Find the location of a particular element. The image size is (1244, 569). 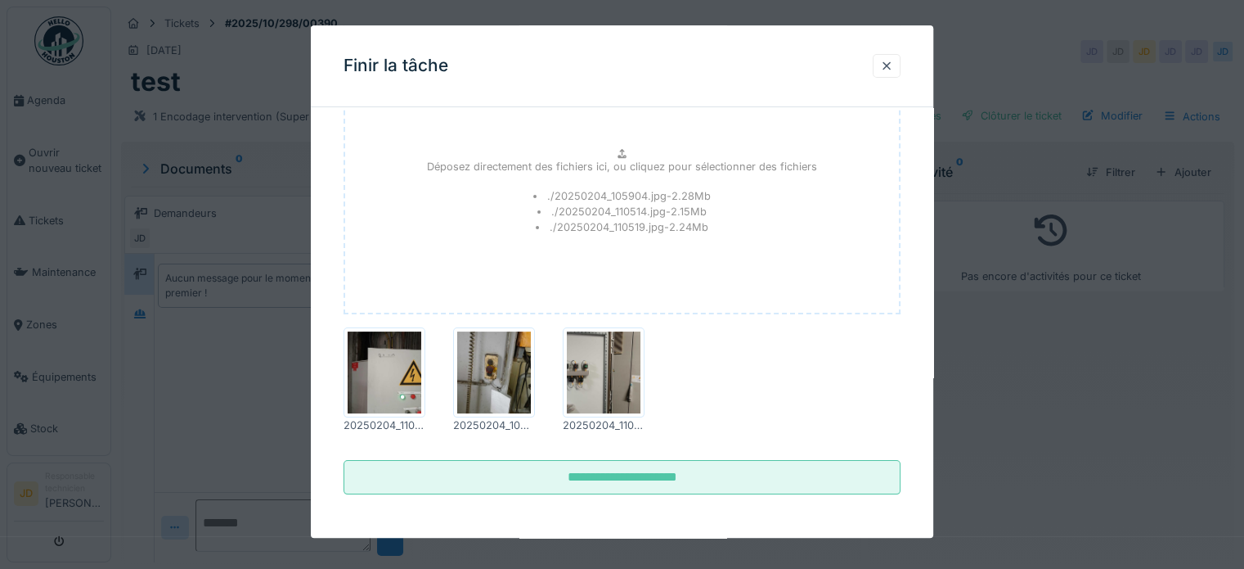

img: w9macchsls5p2e69yk8sf9sjn0o2 is located at coordinates (385, 373).